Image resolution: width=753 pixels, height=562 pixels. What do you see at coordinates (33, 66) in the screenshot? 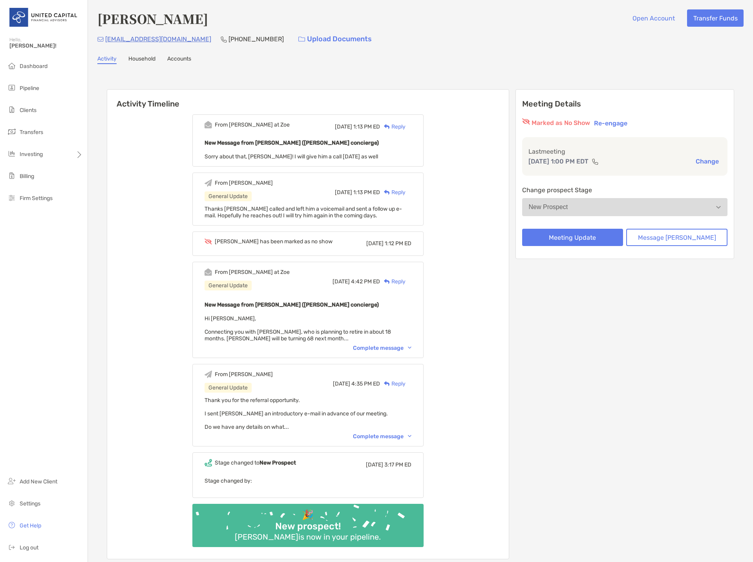
I see `span: Dashboard` at bounding box center [33, 66].